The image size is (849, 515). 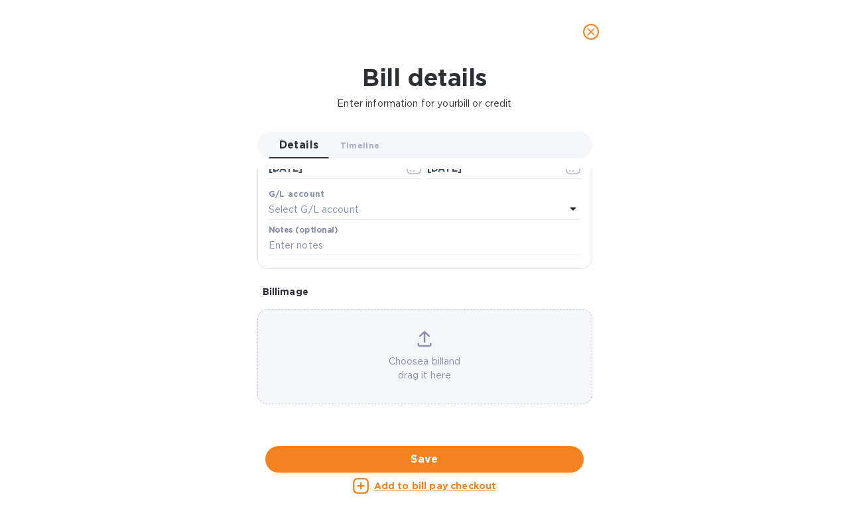 What do you see at coordinates (424, 459) in the screenshot?
I see `button: Save` at bounding box center [424, 459].